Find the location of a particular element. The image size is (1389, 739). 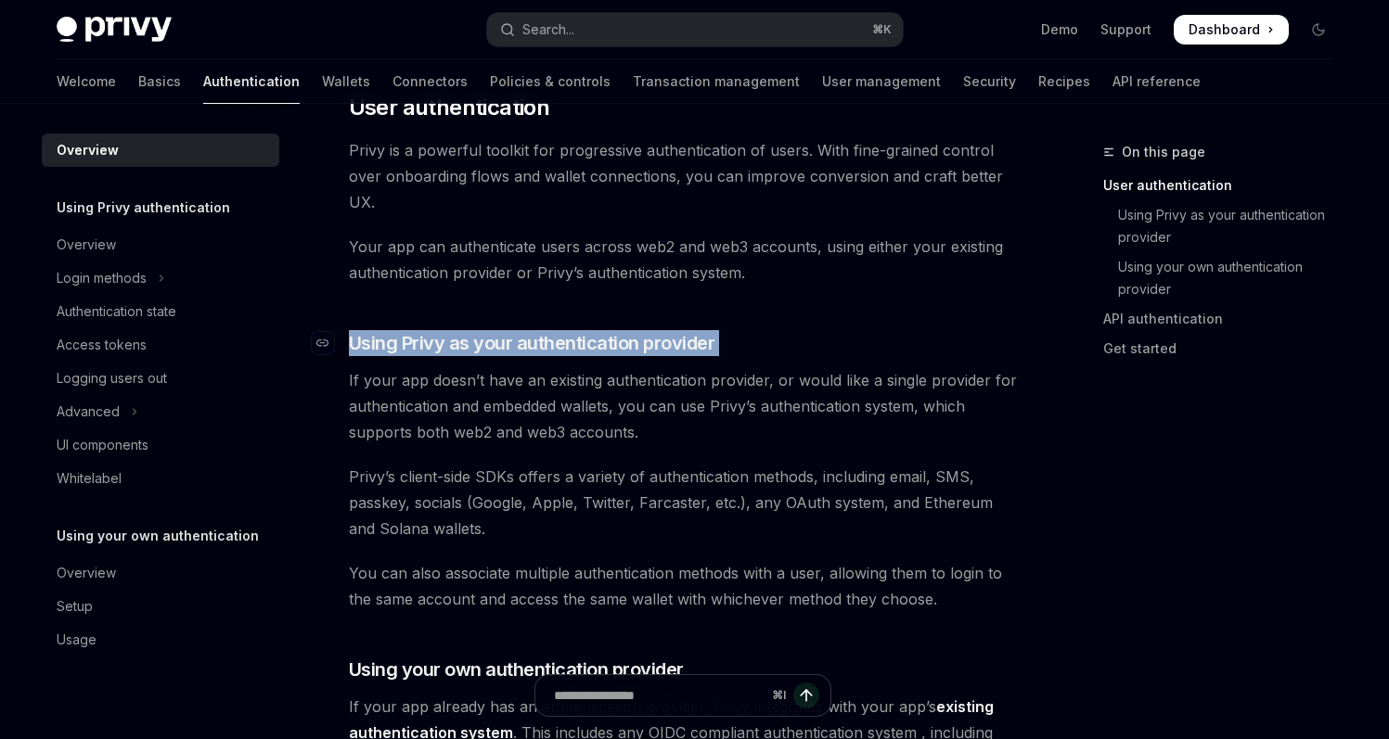

a: Logging users out is located at coordinates (161, 379).